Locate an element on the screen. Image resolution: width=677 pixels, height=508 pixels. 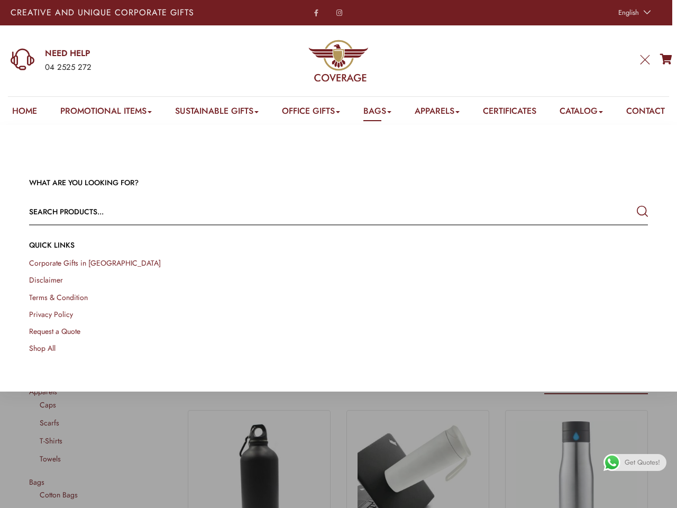
div: 04 2525 272 is located at coordinates (131, 68).